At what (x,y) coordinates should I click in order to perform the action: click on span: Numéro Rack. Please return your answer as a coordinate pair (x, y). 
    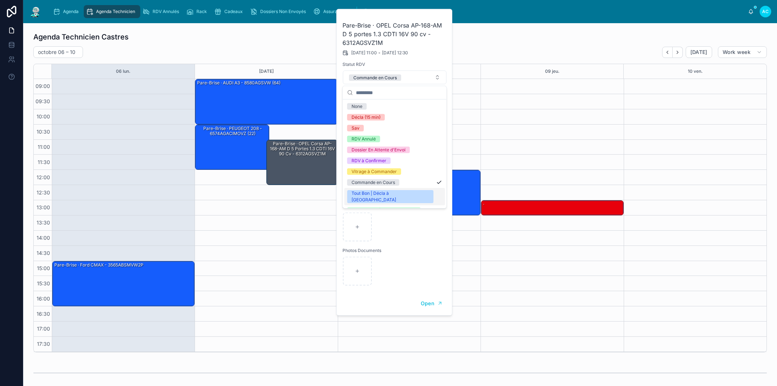
    Looking at the image, I should click on (395, 125).